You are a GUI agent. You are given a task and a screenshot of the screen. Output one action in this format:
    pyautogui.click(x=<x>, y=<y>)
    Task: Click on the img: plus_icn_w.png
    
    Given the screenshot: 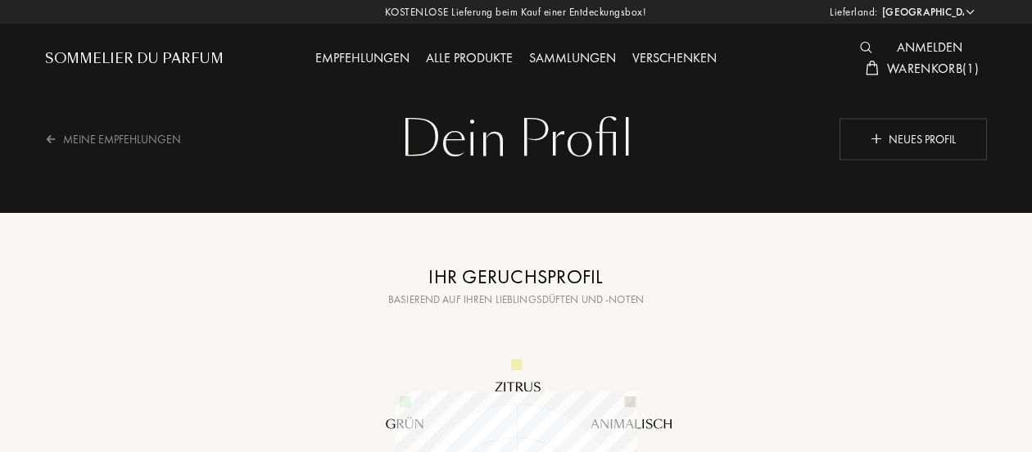 What is the action you would take?
    pyautogui.click(x=877, y=138)
    